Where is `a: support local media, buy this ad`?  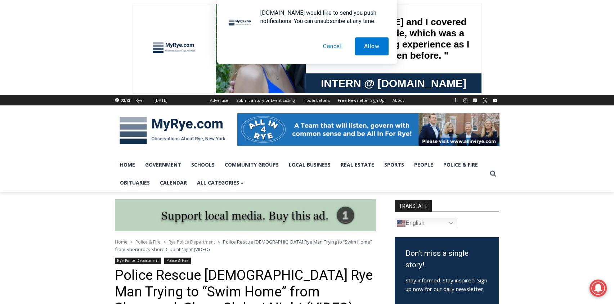
a: support local media, buy this ad is located at coordinates (245, 216).